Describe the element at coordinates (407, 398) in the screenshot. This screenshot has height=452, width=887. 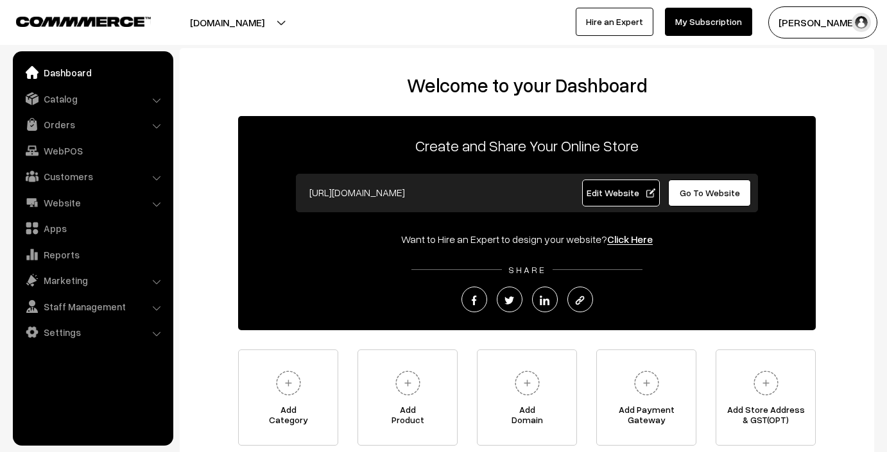
I see `a: AddProduct` at that location.